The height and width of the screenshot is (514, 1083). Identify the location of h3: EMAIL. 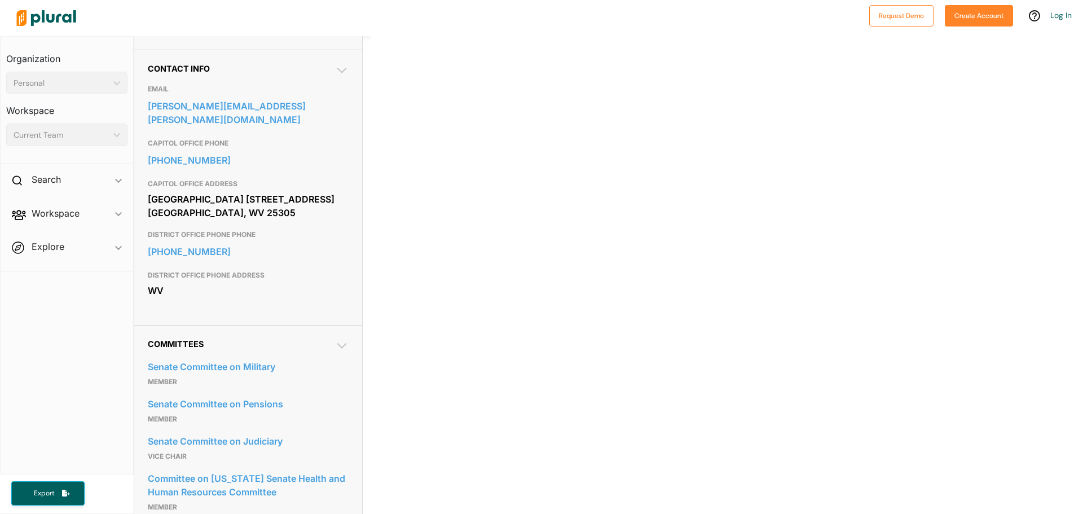
(248, 89).